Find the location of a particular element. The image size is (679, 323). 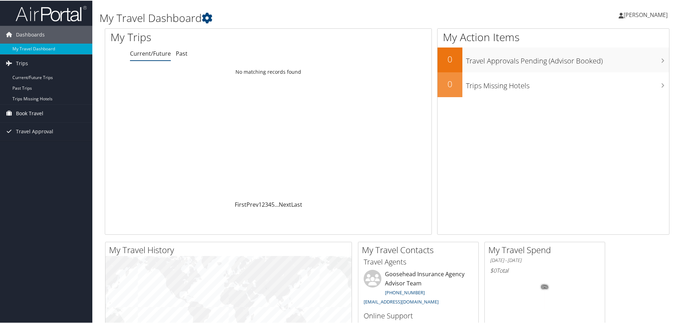

span: Travel Approval is located at coordinates (34, 131).